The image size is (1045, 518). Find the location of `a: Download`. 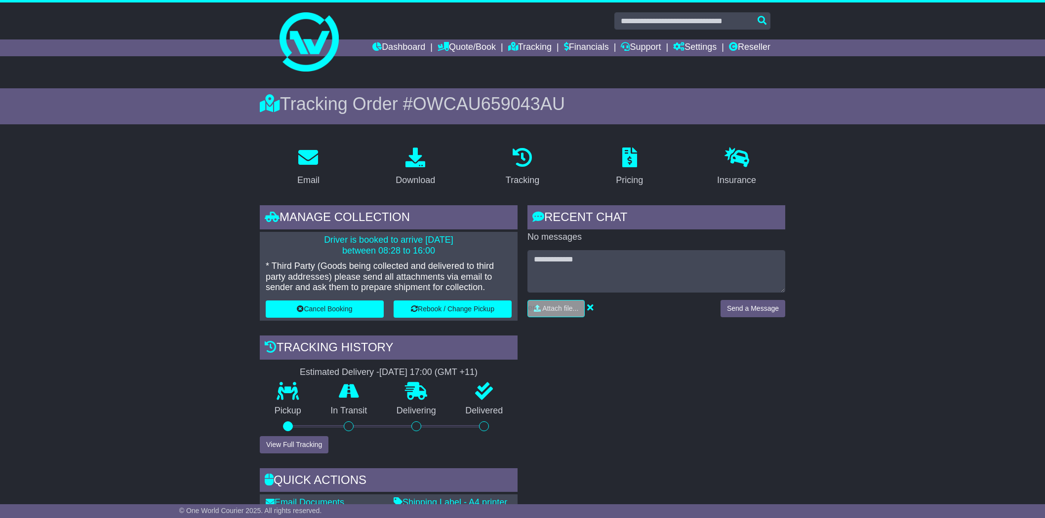

a: Download is located at coordinates (415, 167).